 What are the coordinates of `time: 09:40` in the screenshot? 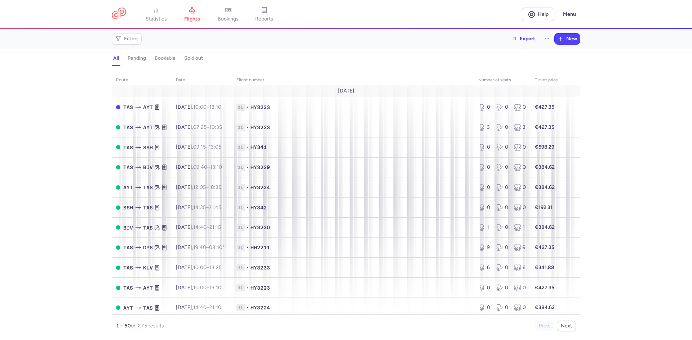 It's located at (200, 167).